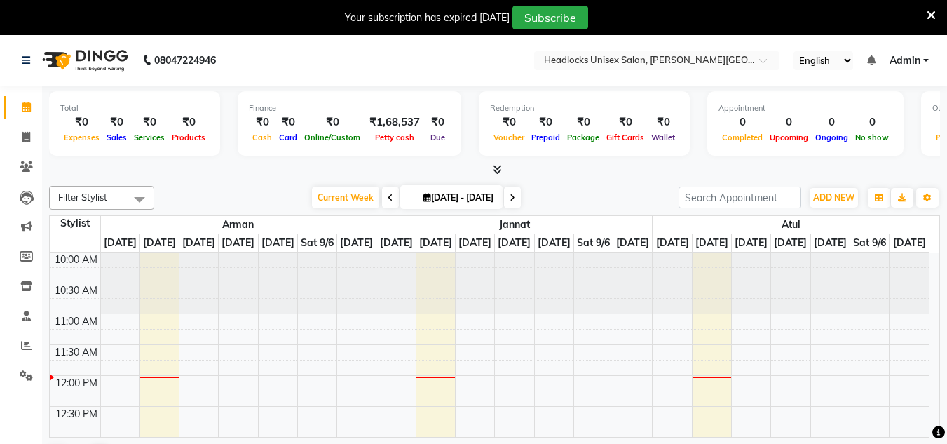 This screenshot has height=444, width=947. I want to click on div: Stylist, so click(75, 223).